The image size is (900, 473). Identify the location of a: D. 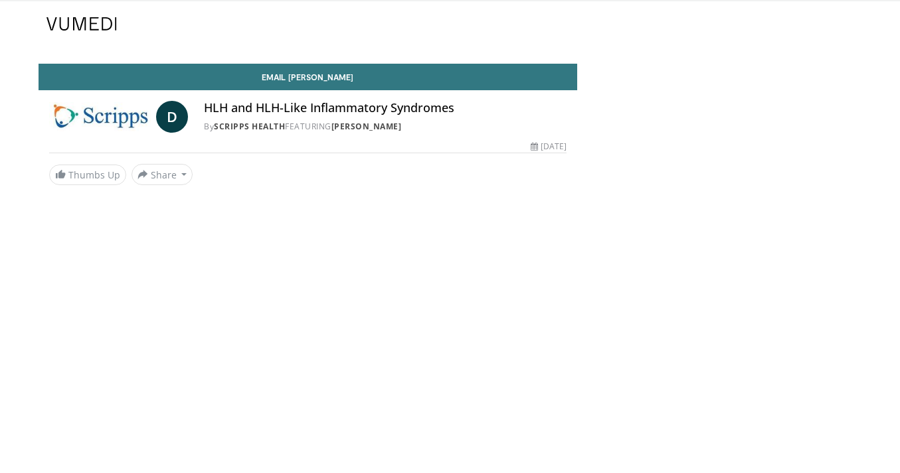
(172, 117).